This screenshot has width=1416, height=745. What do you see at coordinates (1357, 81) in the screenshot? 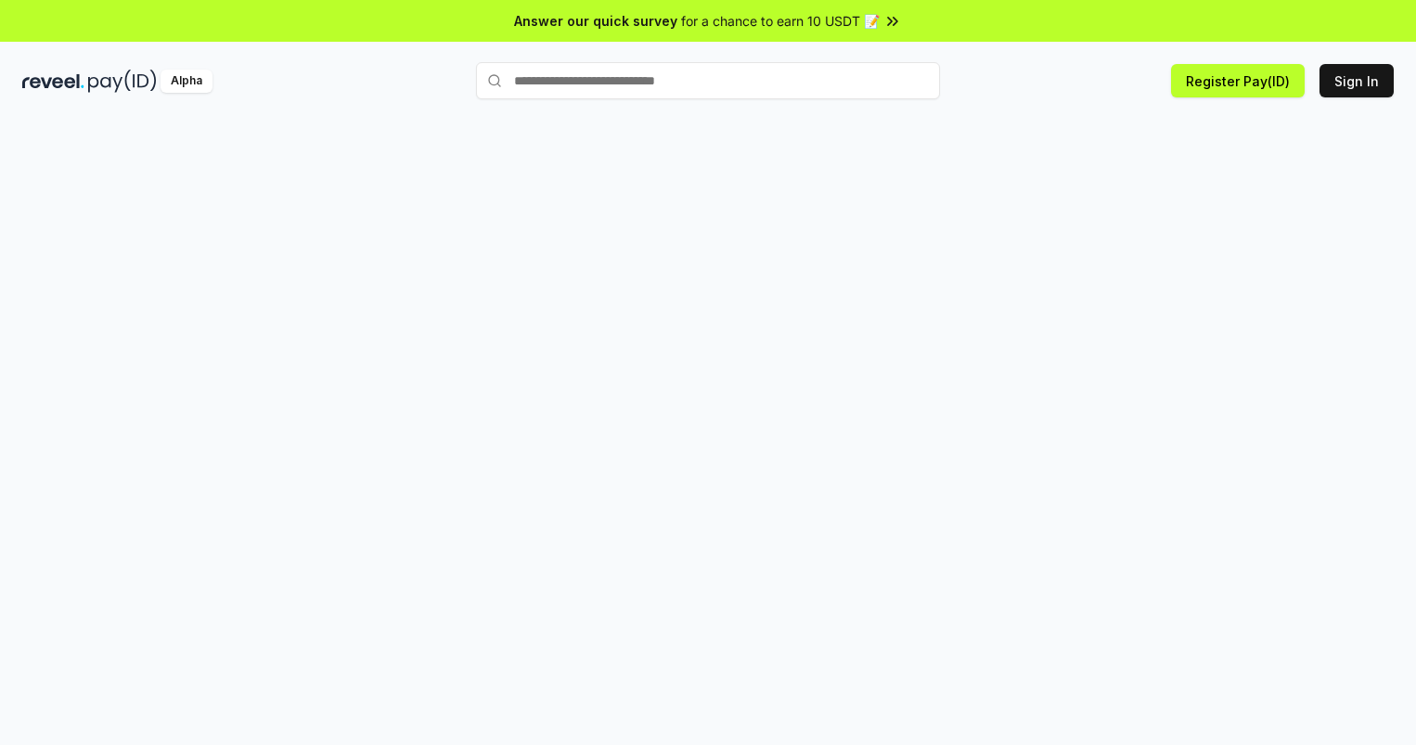
I see `button: Sign In` at bounding box center [1357, 81].